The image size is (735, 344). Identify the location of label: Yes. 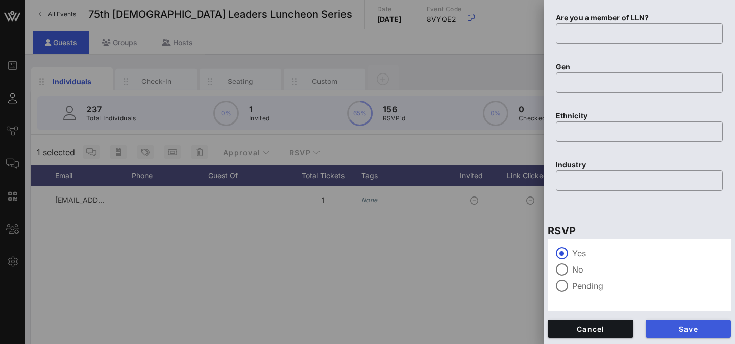
(647, 253).